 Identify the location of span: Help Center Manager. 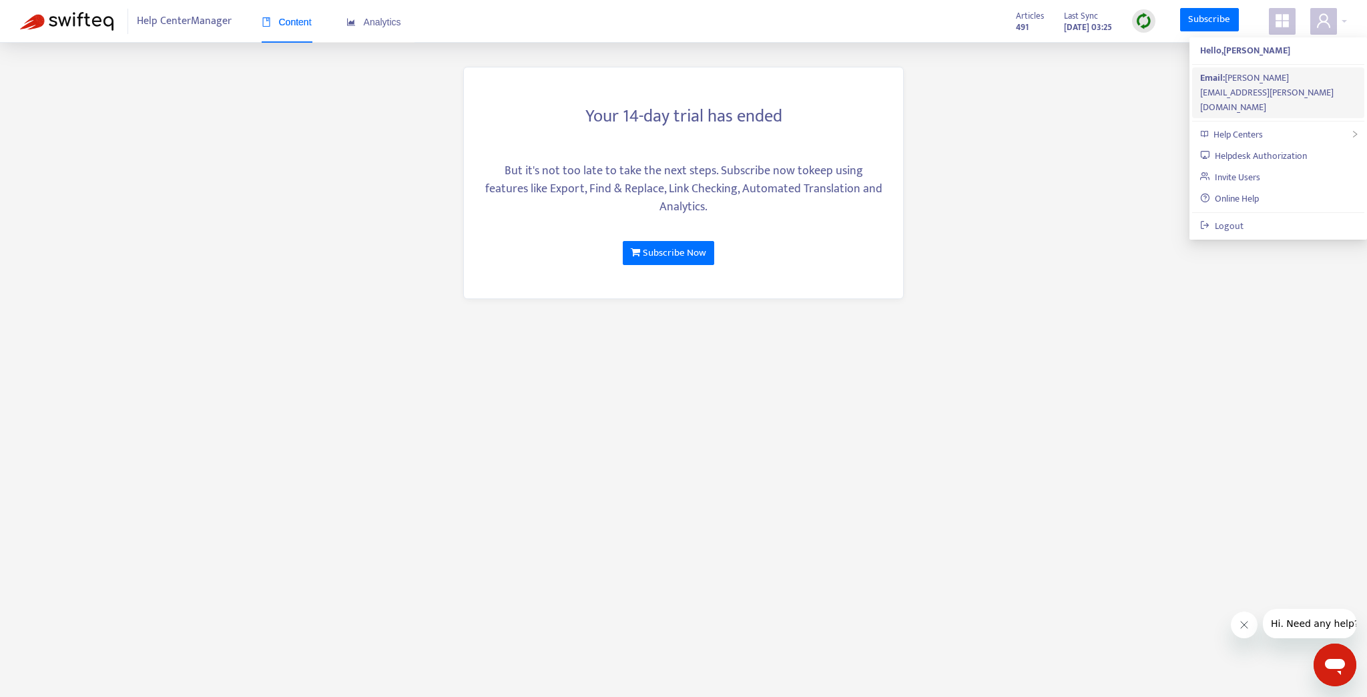
(184, 21).